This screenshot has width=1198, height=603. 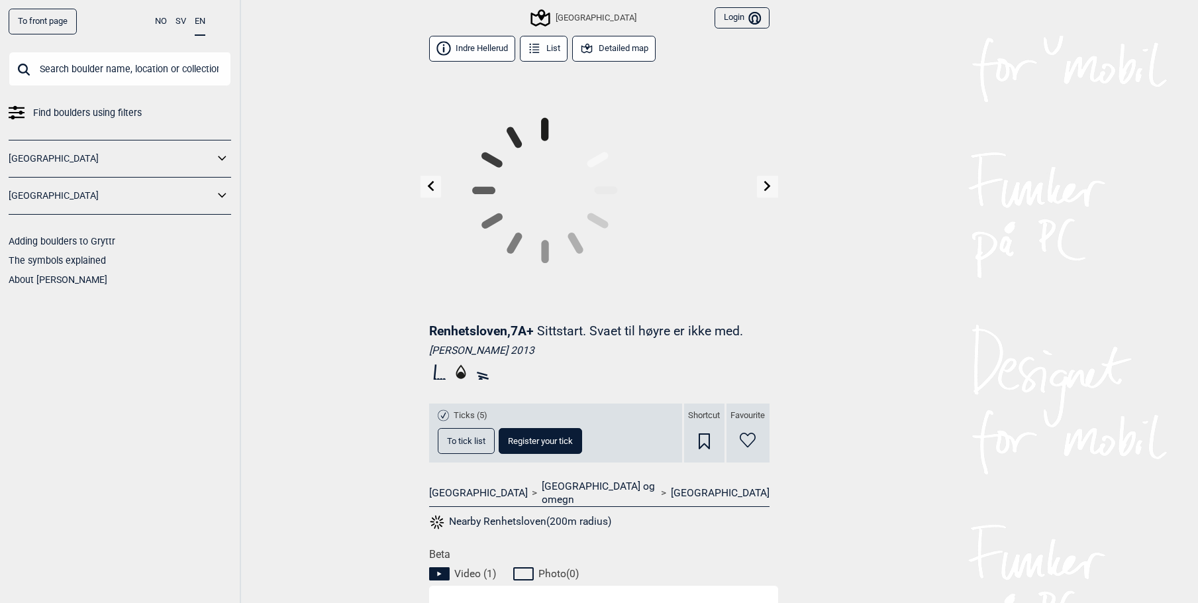 I want to click on span: To tick list, so click(x=466, y=441).